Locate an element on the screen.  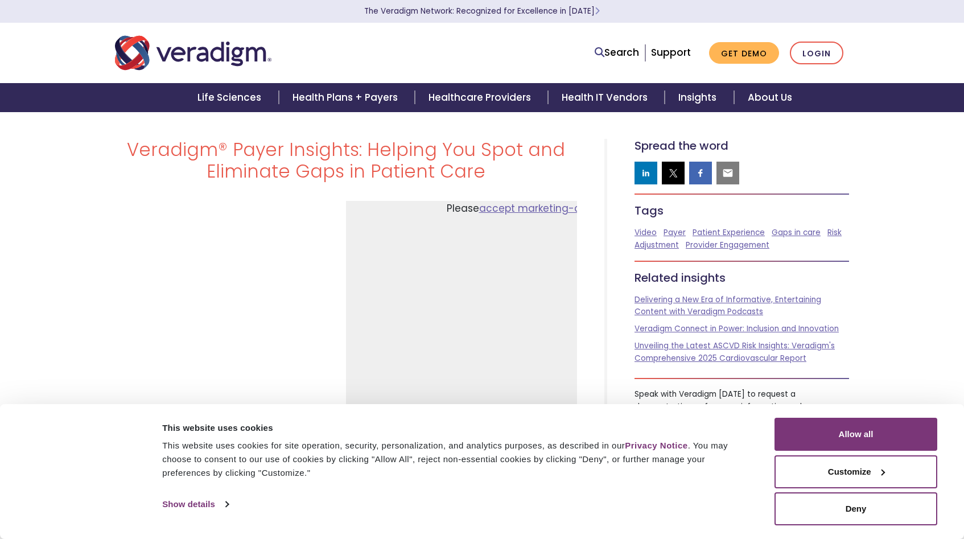
img: facebook sharing button is located at coordinates (700, 173).